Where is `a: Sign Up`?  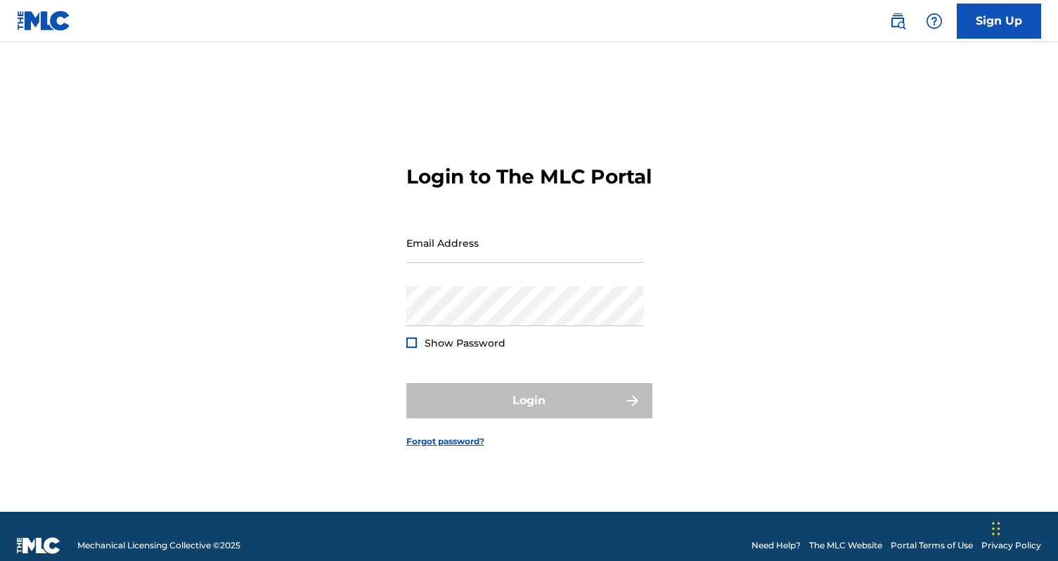
a: Sign Up is located at coordinates (999, 21).